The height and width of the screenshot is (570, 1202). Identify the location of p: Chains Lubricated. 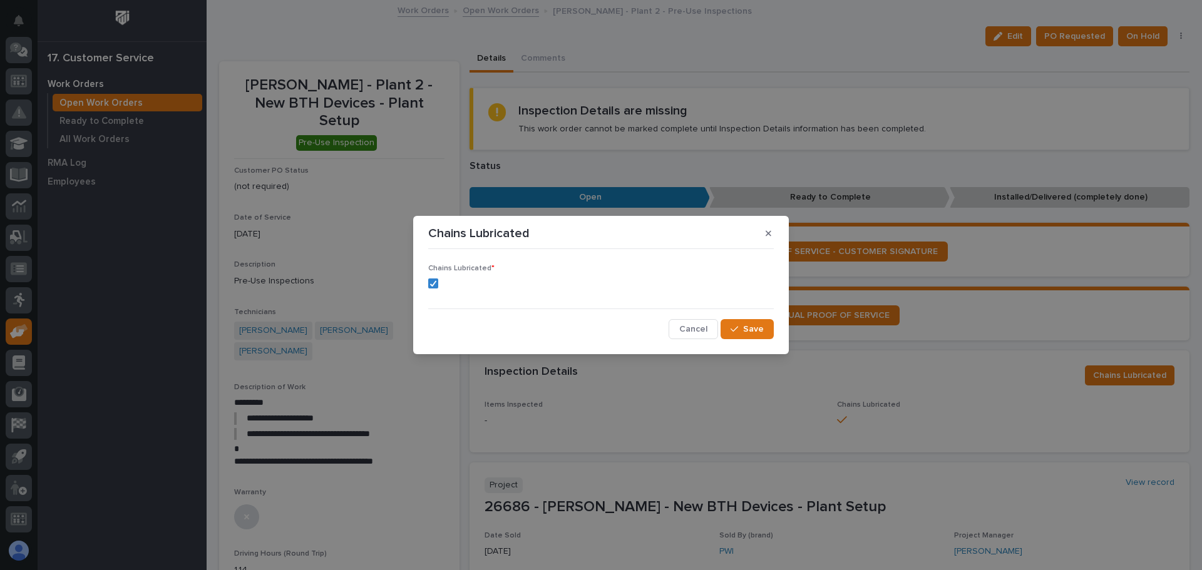
(479, 233).